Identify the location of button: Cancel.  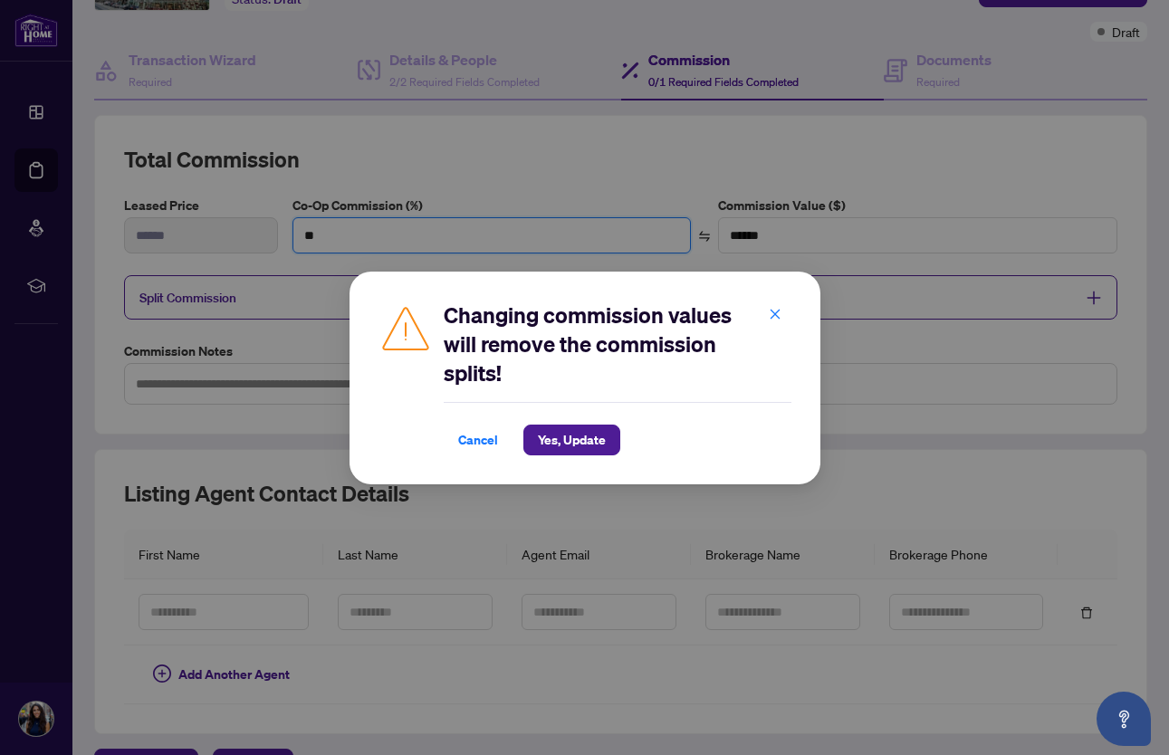
(478, 440).